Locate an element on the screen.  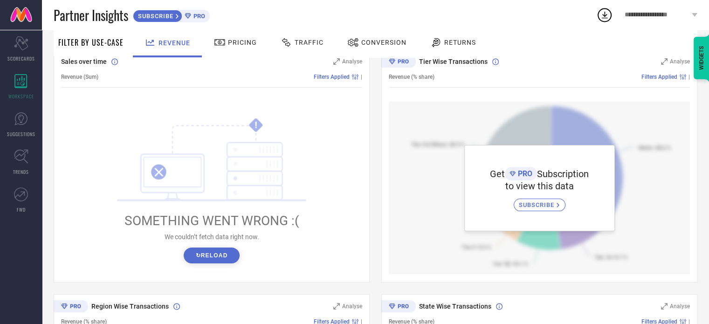
div: Open download list is located at coordinates (604, 15).